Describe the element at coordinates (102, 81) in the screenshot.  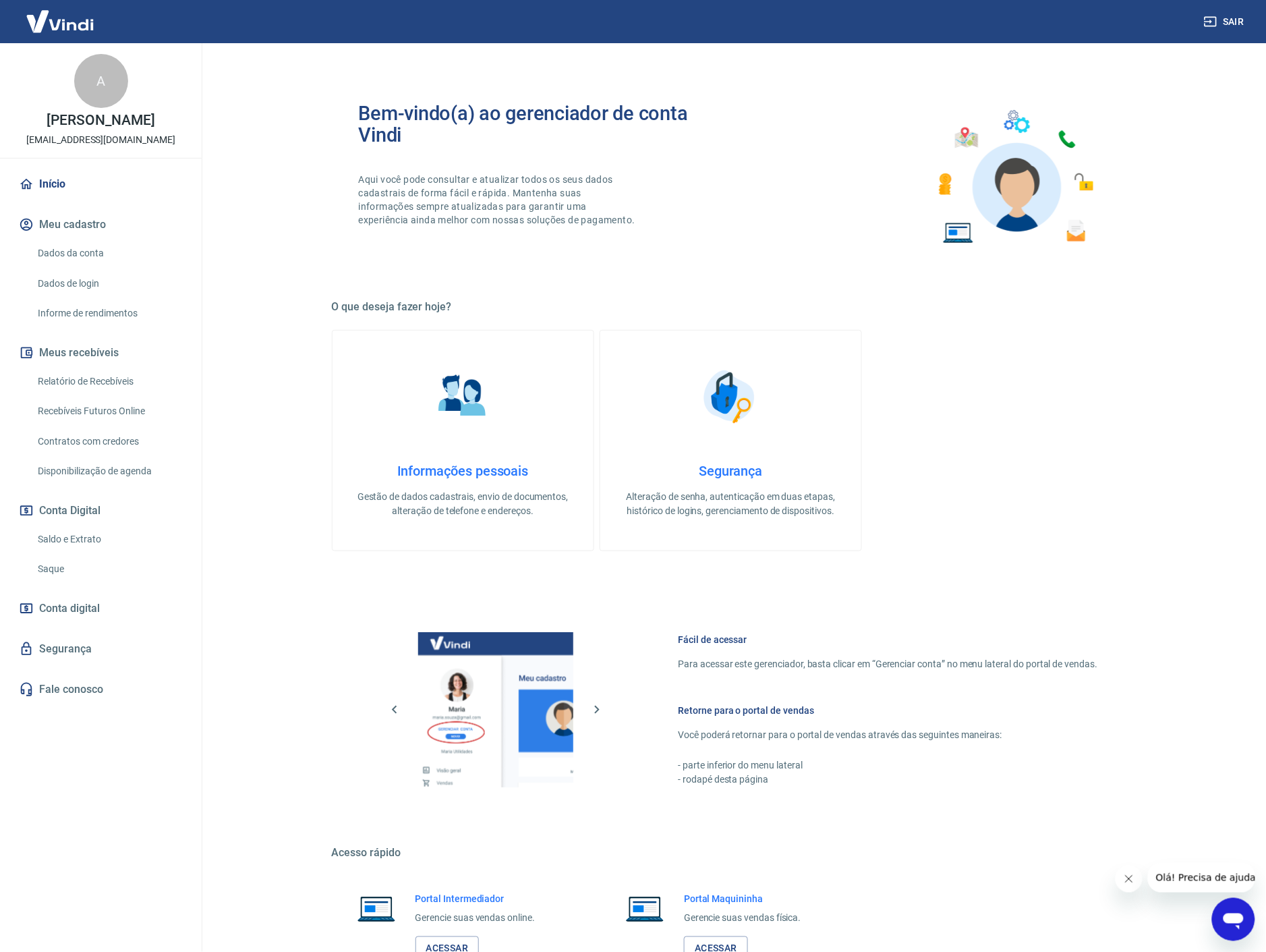
I see `div: A` at that location.